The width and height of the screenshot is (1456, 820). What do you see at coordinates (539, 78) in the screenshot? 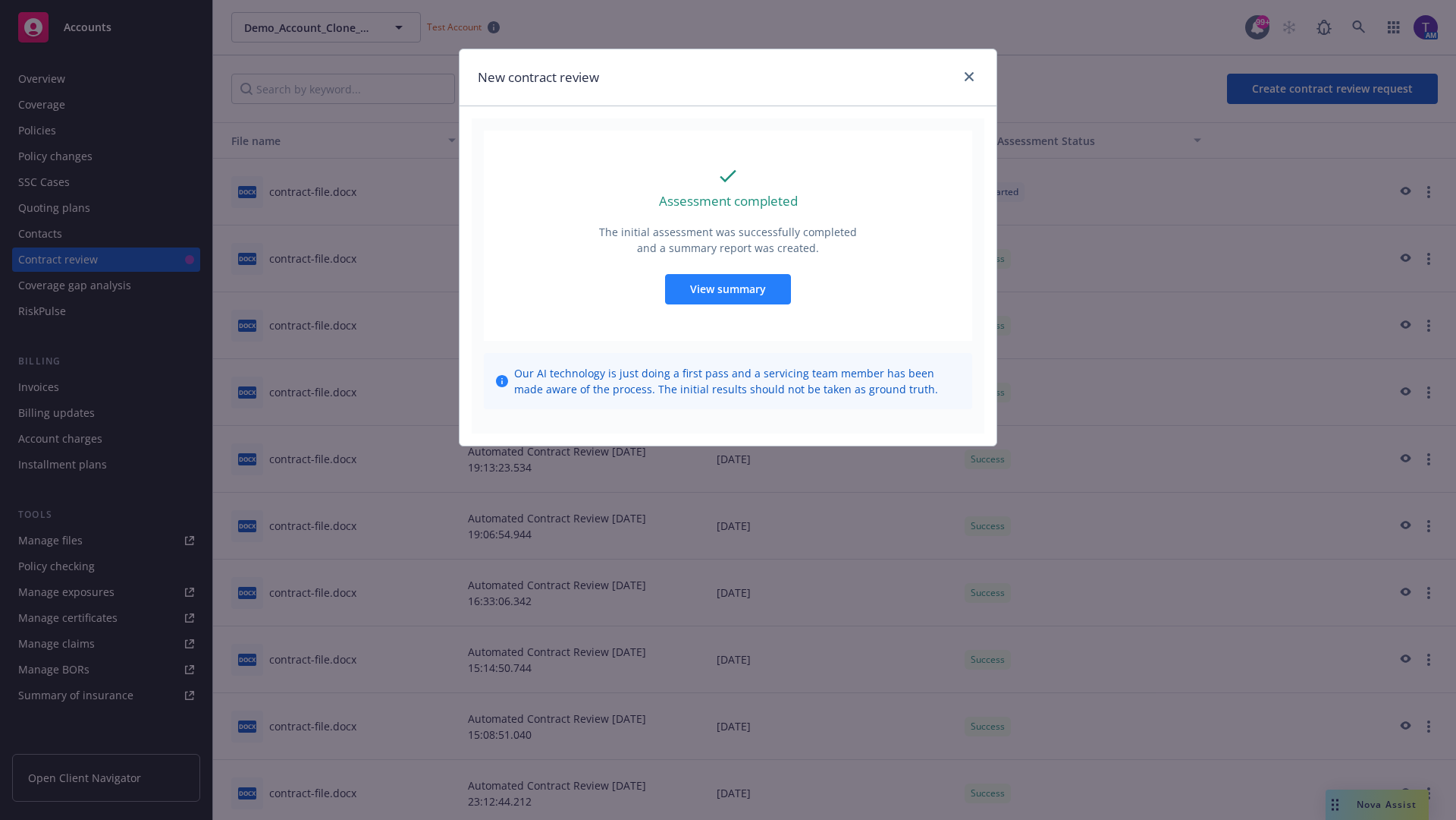
I see `h1: New contract review` at bounding box center [539, 78].